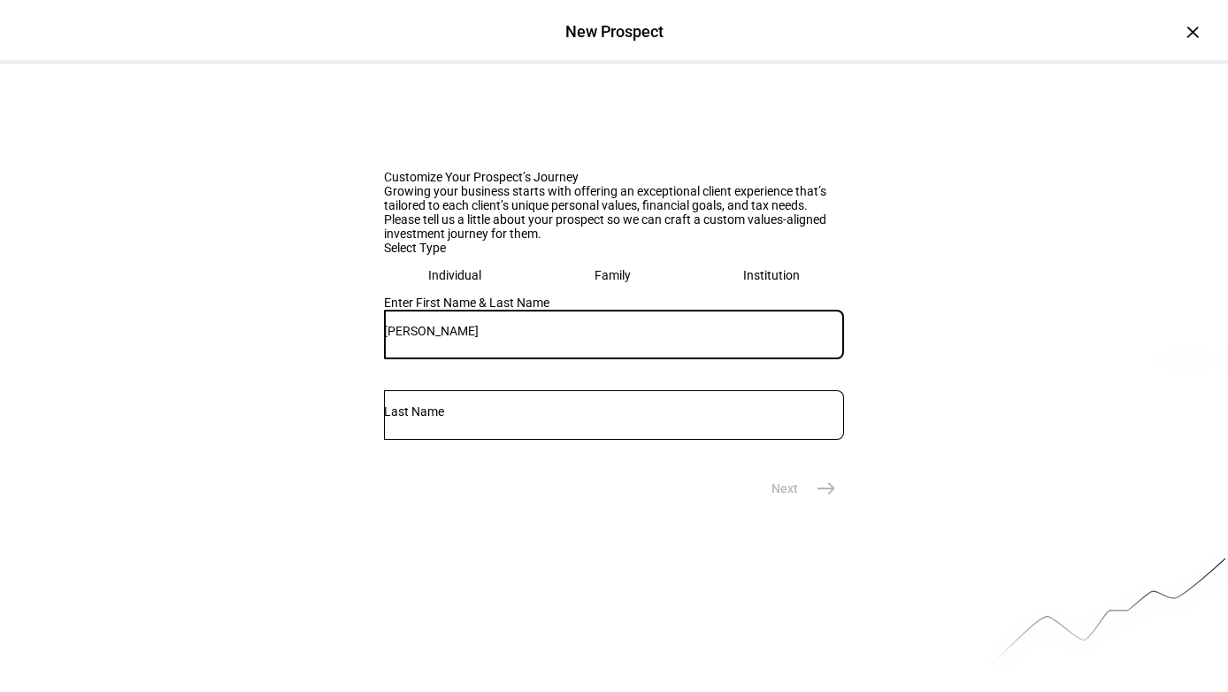 Image resolution: width=1228 pixels, height=692 pixels. Describe the element at coordinates (614, 331) in the screenshot. I see `input: First Name` at that location.